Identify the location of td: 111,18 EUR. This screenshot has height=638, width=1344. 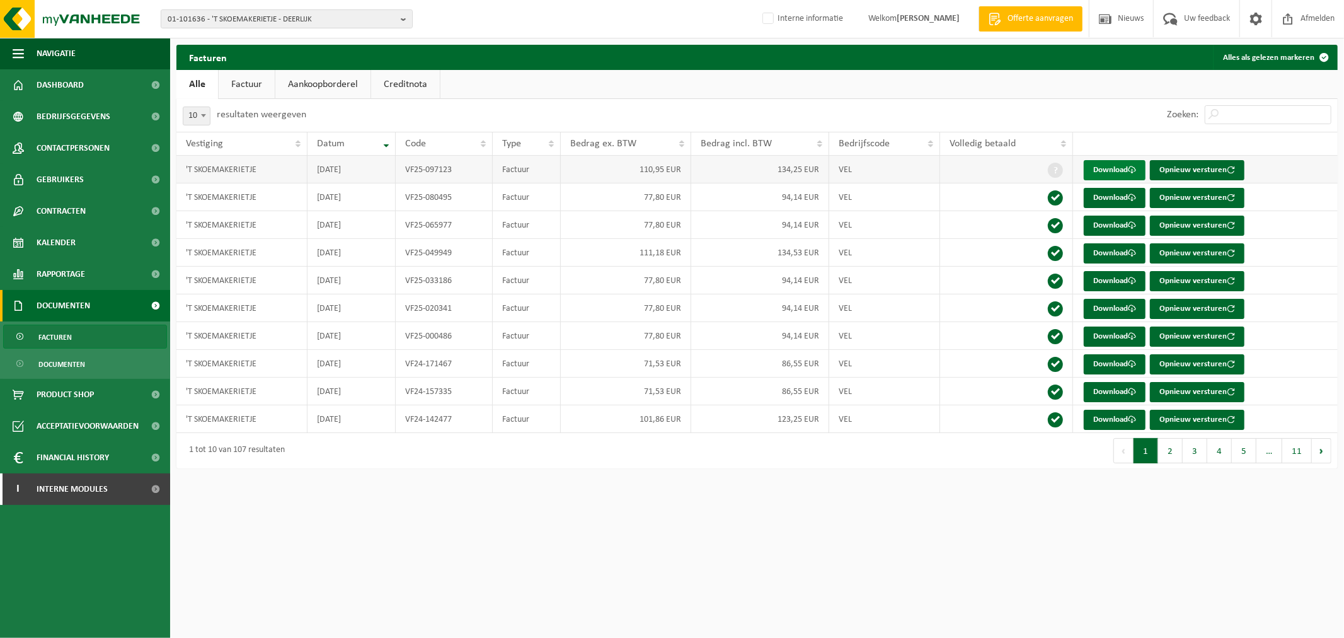
(626, 253).